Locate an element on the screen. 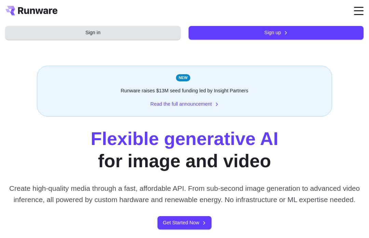 This screenshot has height=238, width=369. div: Runware raises $13M seed funding led by Insight Partners is located at coordinates (185, 91).